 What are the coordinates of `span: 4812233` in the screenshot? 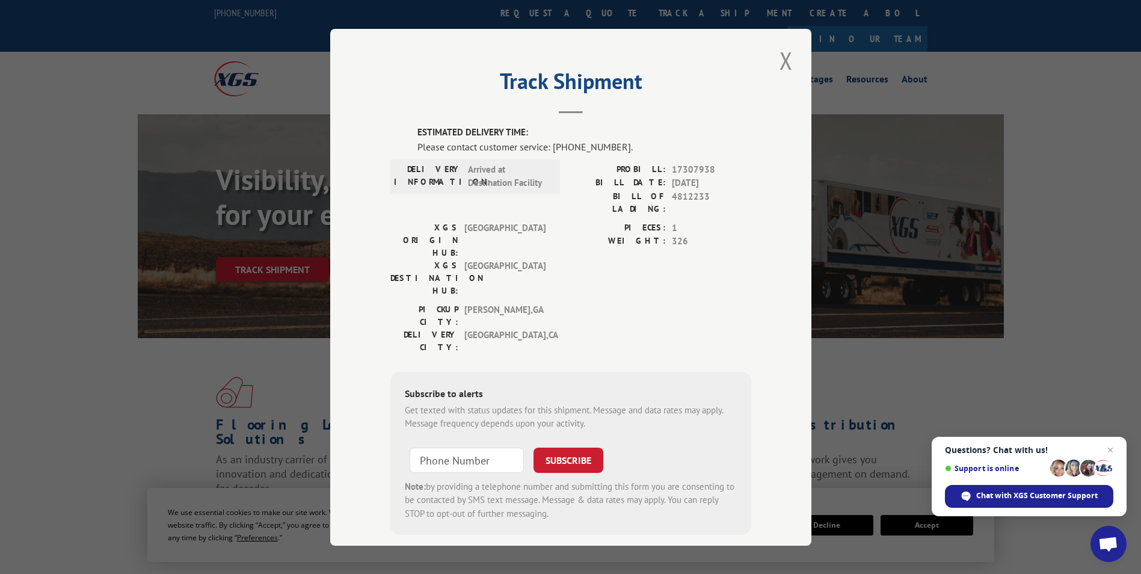 It's located at (712, 202).